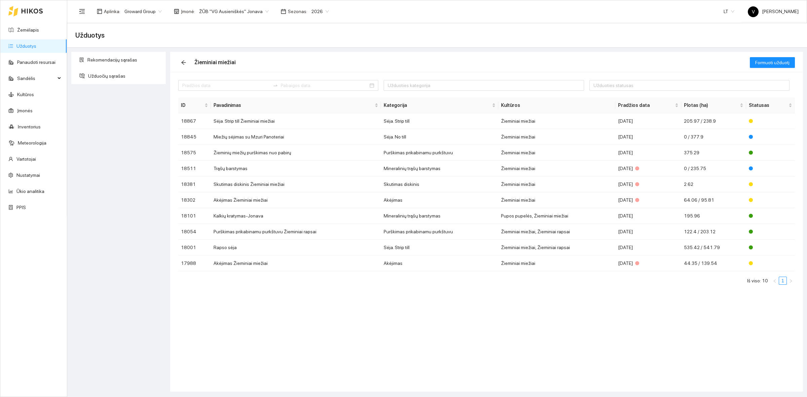 This screenshot has height=397, width=807. What do you see at coordinates (296, 184) in the screenshot?
I see `td: Skutimas diskinis Žieminiai miežiai` at bounding box center [296, 184].